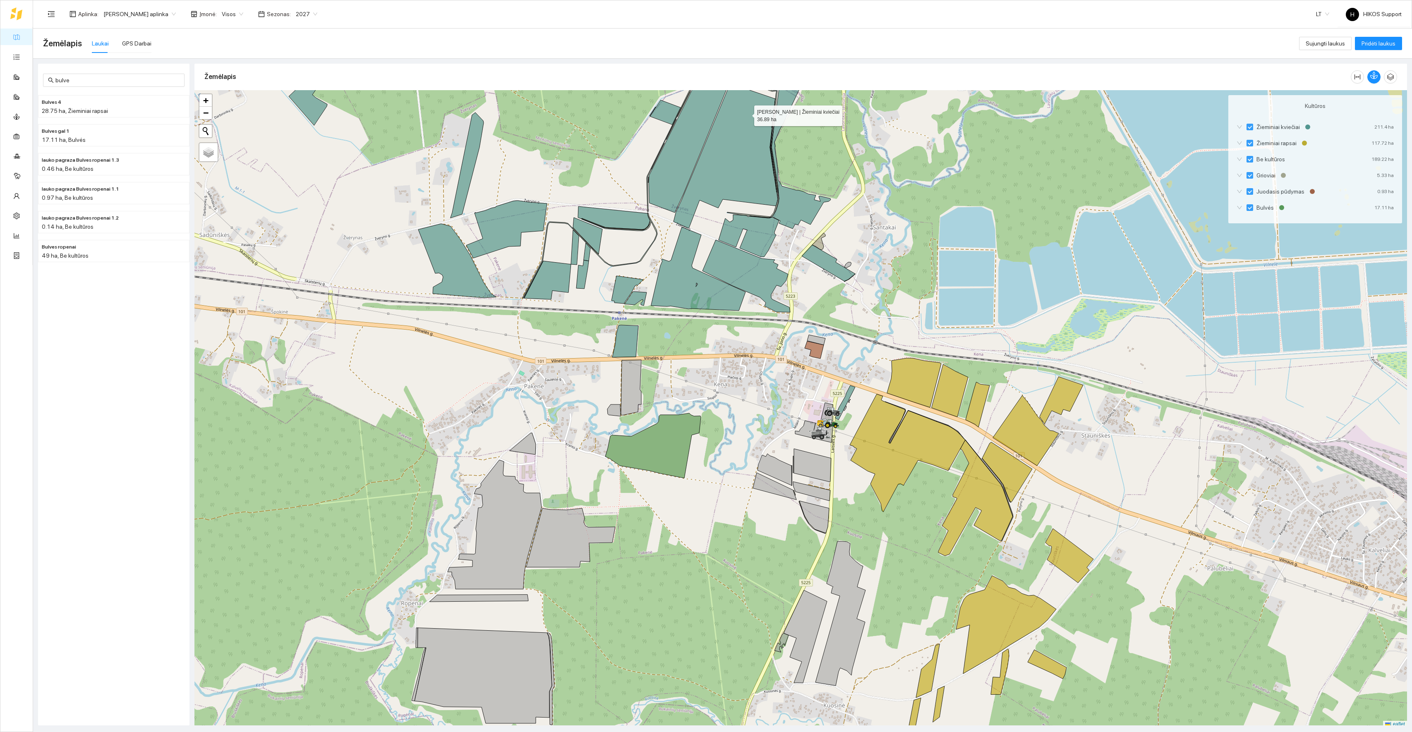 This screenshot has width=1412, height=732. I want to click on span: 49 ha, Be kultūros, so click(65, 256).